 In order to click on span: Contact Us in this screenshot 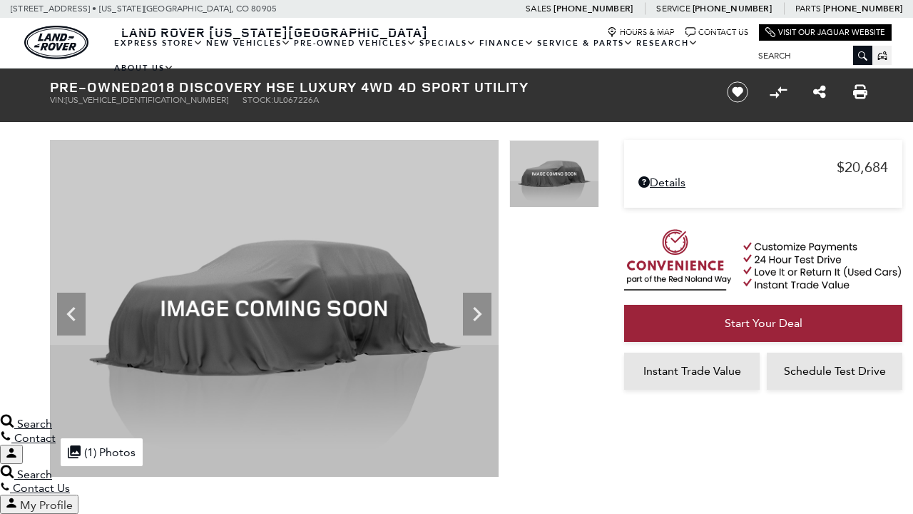, I will do `click(41, 487)`.